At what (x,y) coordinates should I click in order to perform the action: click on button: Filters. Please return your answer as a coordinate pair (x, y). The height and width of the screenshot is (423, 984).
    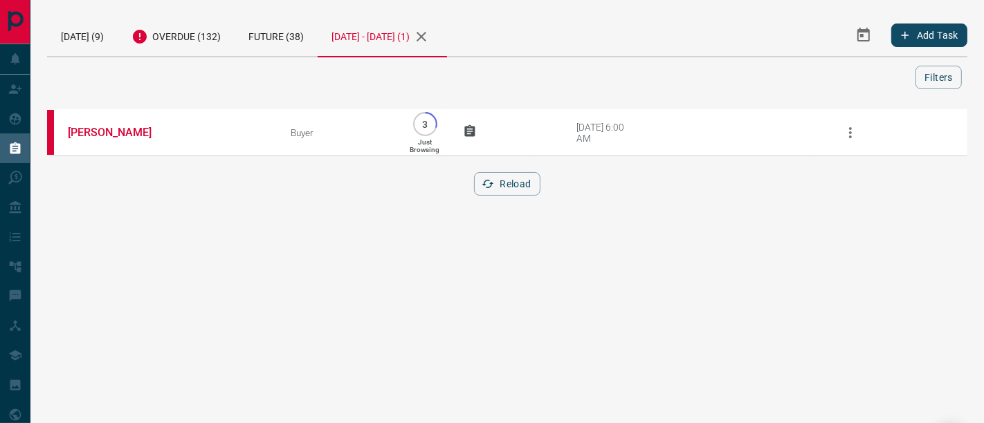
    Looking at the image, I should click on (938, 77).